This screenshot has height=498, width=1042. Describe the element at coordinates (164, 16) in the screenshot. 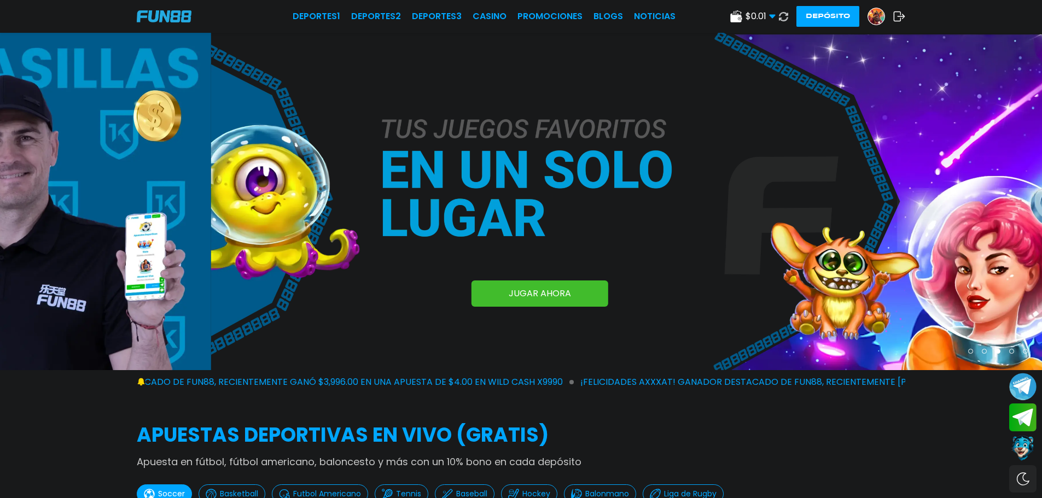

I see `img: Company Logo` at that location.